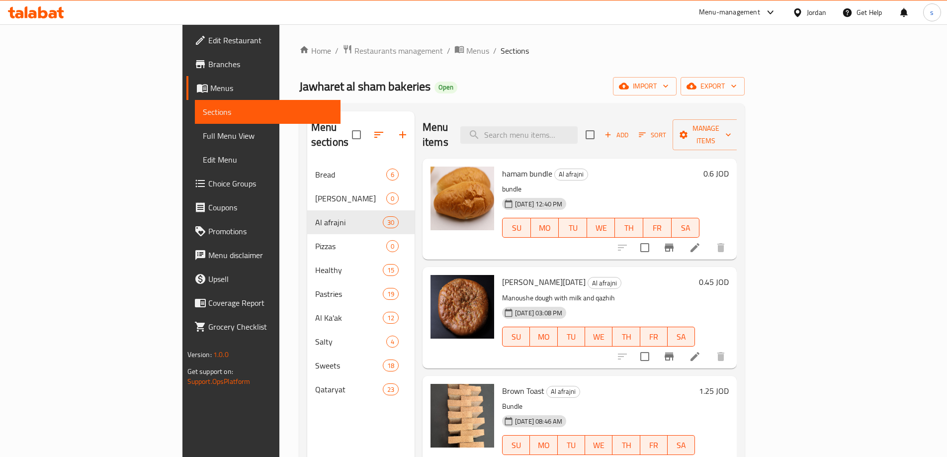  Describe the element at coordinates (652, 135) in the screenshot. I see `span: Sort items` at that location.